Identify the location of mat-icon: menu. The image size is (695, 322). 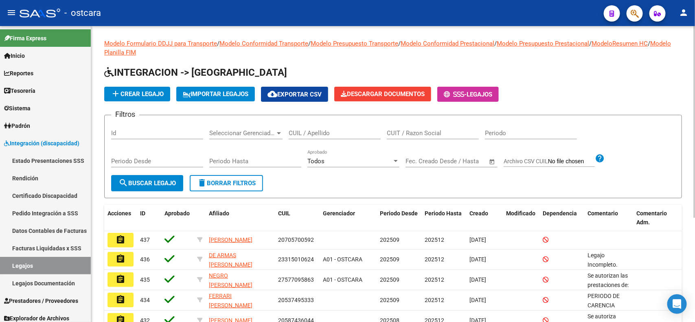
(11, 13).